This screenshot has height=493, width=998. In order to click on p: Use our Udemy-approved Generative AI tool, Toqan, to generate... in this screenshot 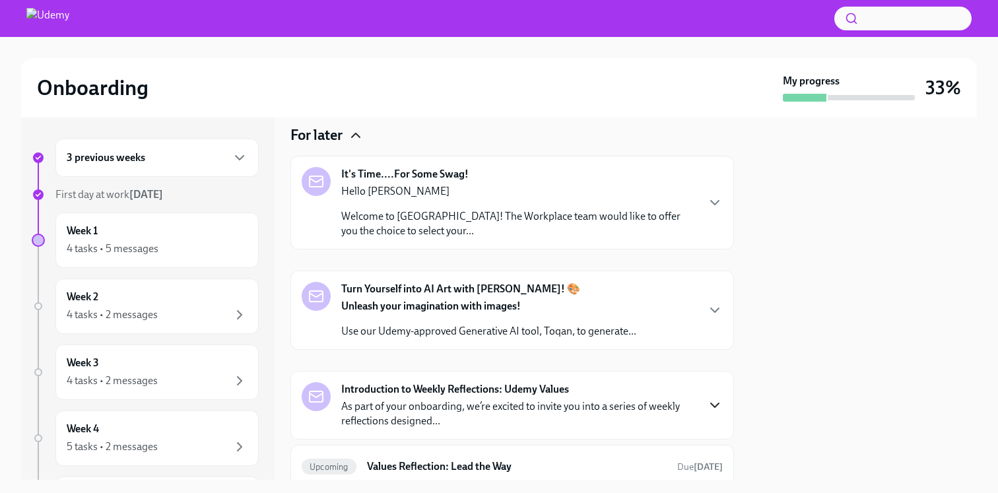, I will do `click(488, 331)`.